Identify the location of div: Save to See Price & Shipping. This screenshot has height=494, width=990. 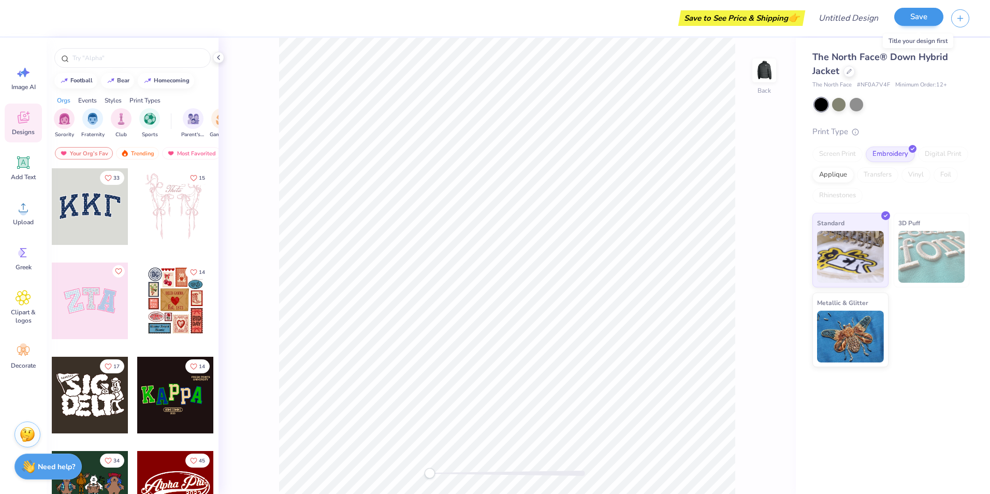
(742, 18).